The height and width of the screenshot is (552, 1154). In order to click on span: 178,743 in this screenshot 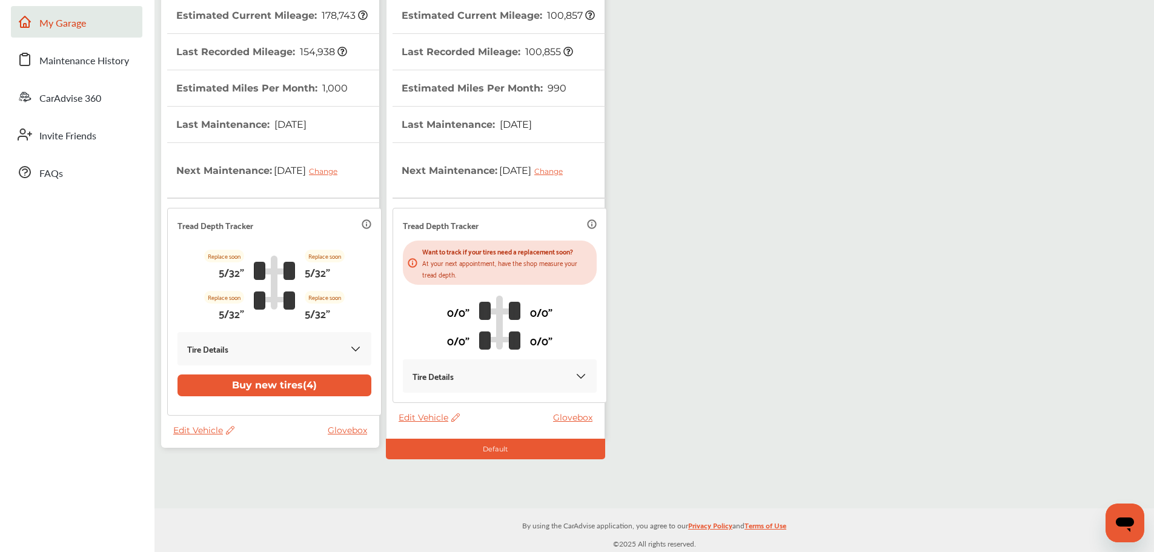, I will do `click(344, 15)`.